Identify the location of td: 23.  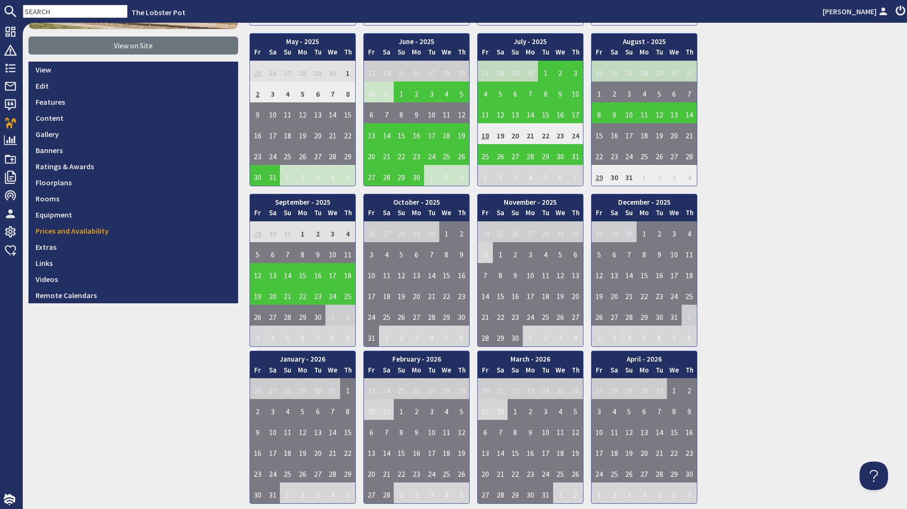
(614, 155).